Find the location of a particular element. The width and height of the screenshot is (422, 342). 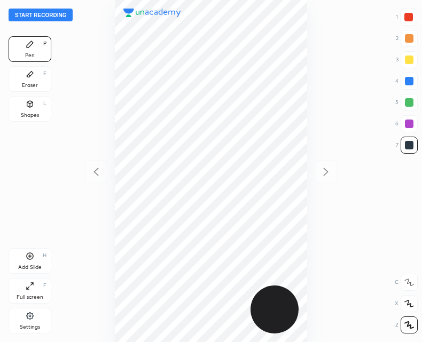

div: Z is located at coordinates (406, 325).